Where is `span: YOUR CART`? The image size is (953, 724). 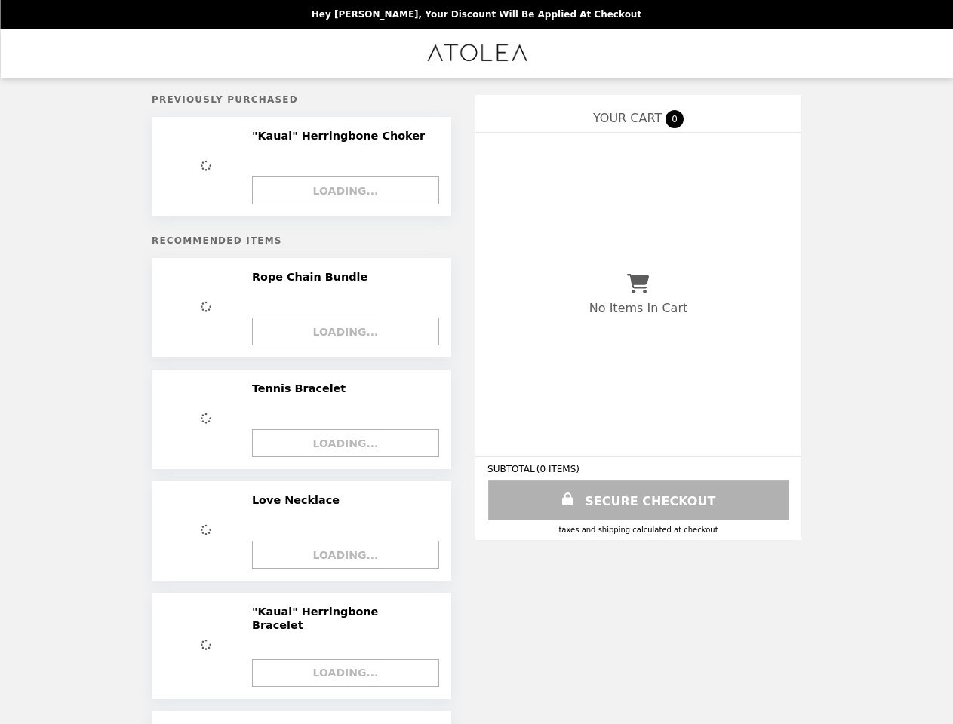 span: YOUR CART is located at coordinates (627, 118).